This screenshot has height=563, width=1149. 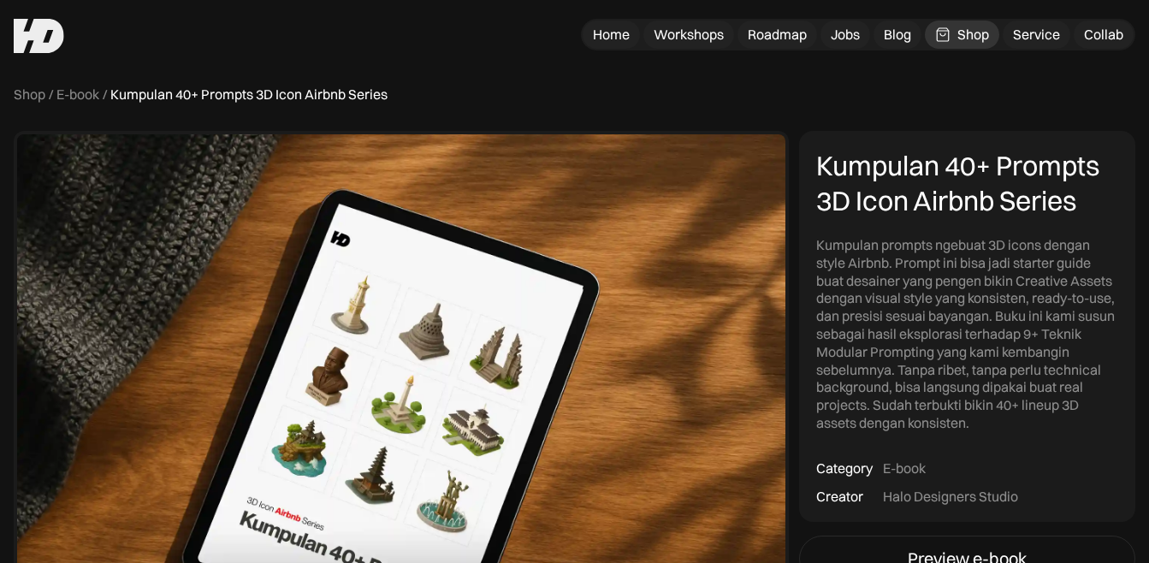 What do you see at coordinates (845, 34) in the screenshot?
I see `a: Jobs` at bounding box center [845, 34].